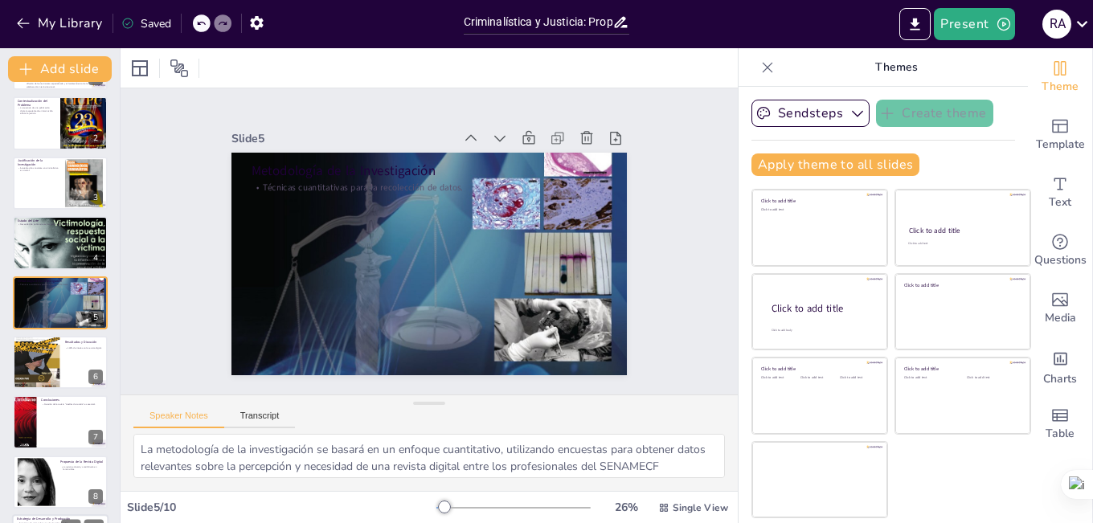 This screenshot has height=523, width=1093. Describe the element at coordinates (281, 507) in the screenshot. I see `div: Slide 5 / 10` at that location.